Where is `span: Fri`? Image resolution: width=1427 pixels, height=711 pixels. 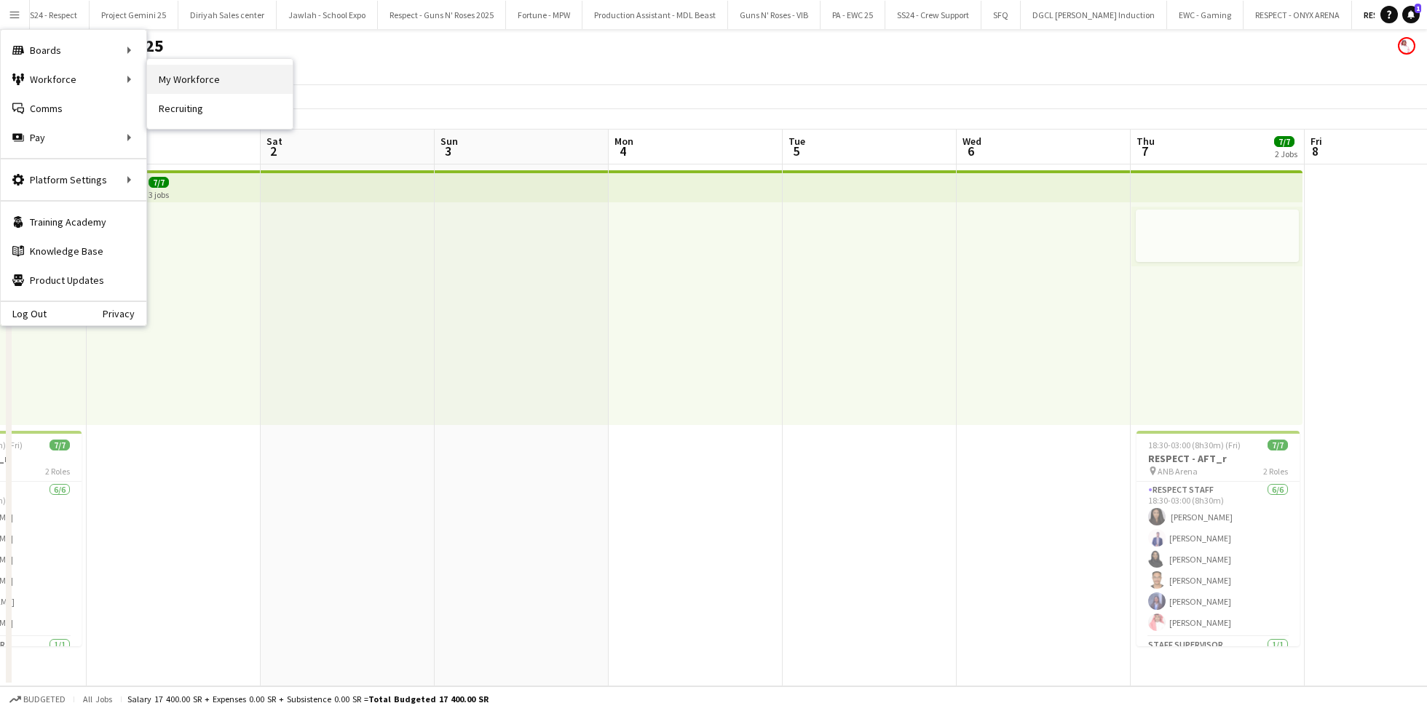
span: Fri is located at coordinates (1316, 141).